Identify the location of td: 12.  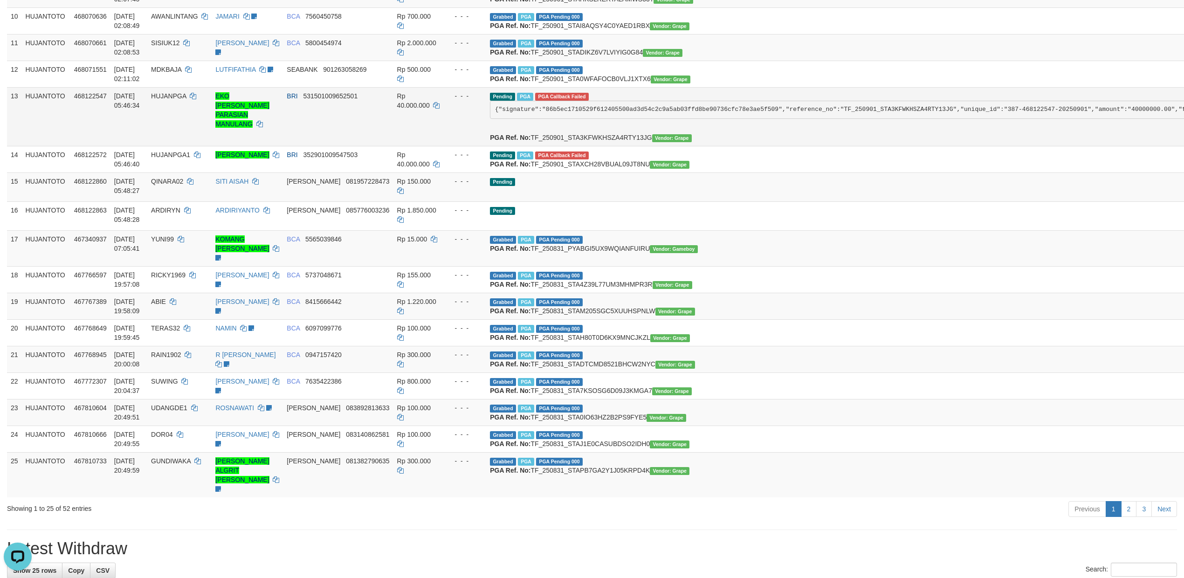
(14, 74).